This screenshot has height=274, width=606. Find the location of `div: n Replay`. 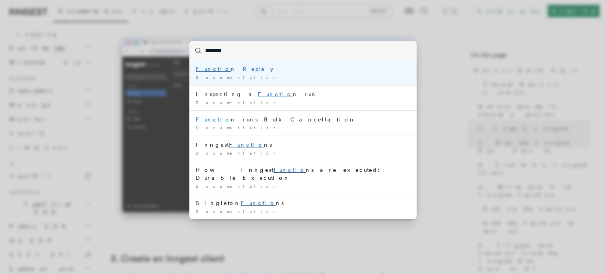

div: n Replay is located at coordinates (303, 69).